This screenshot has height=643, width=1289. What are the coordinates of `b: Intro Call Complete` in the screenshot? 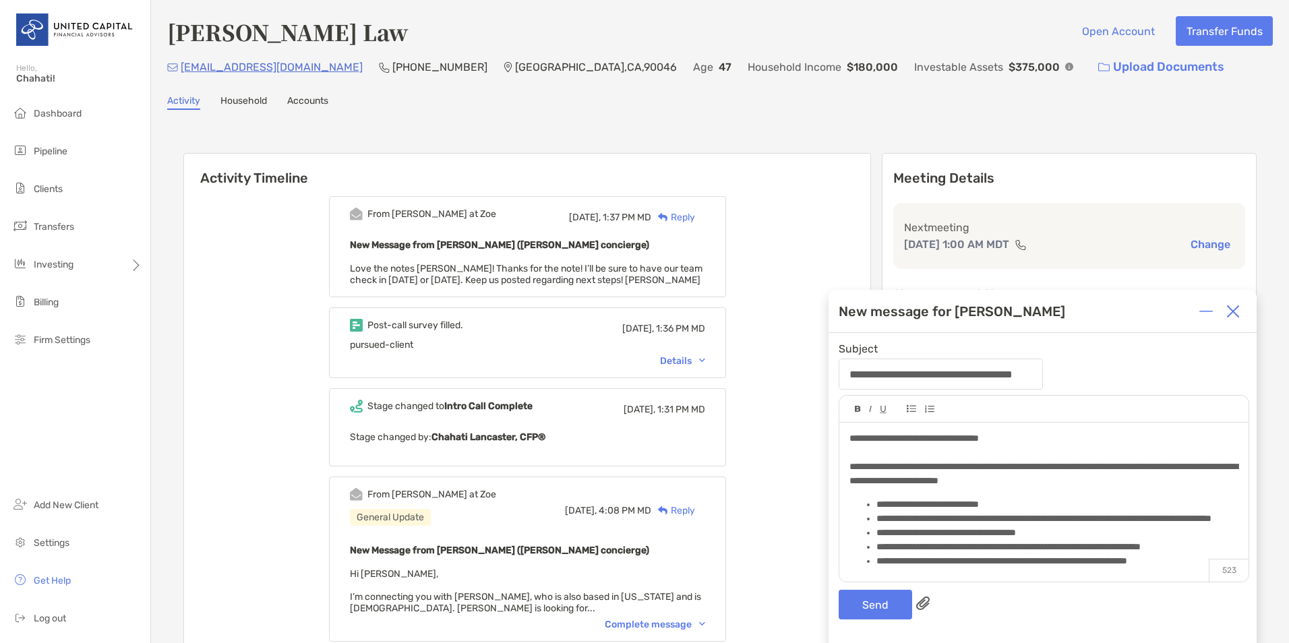 It's located at (488, 406).